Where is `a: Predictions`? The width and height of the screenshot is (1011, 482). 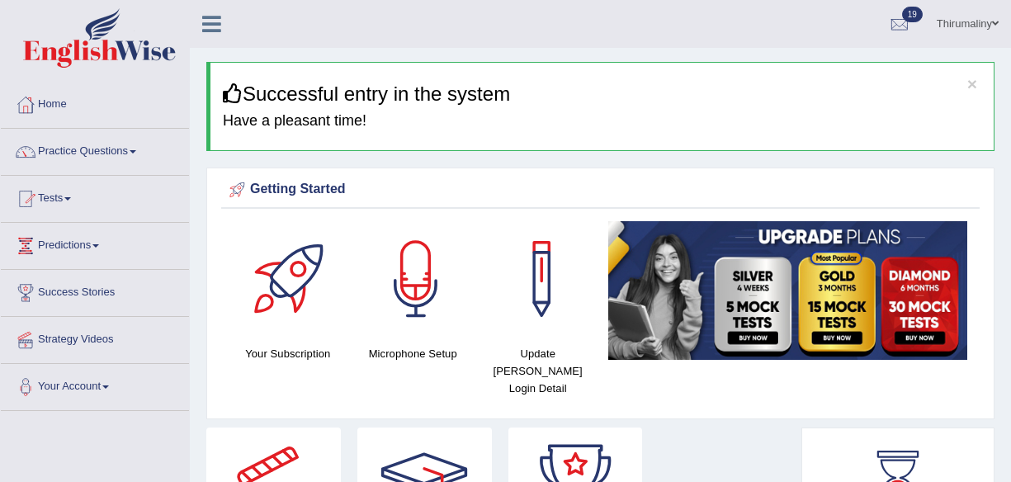 a: Predictions is located at coordinates (95, 243).